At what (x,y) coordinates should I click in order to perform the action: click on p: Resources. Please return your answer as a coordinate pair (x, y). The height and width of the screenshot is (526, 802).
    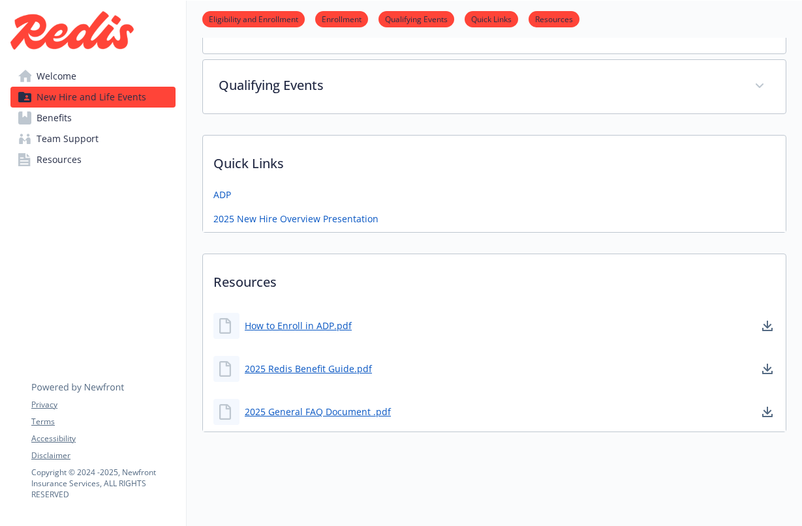
    Looking at the image, I should click on (494, 278).